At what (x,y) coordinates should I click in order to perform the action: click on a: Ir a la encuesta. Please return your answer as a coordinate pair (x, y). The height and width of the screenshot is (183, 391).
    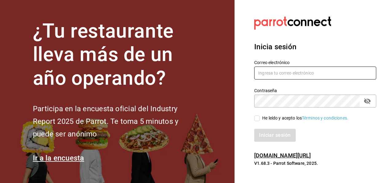
    Looking at the image, I should click on (58, 158).